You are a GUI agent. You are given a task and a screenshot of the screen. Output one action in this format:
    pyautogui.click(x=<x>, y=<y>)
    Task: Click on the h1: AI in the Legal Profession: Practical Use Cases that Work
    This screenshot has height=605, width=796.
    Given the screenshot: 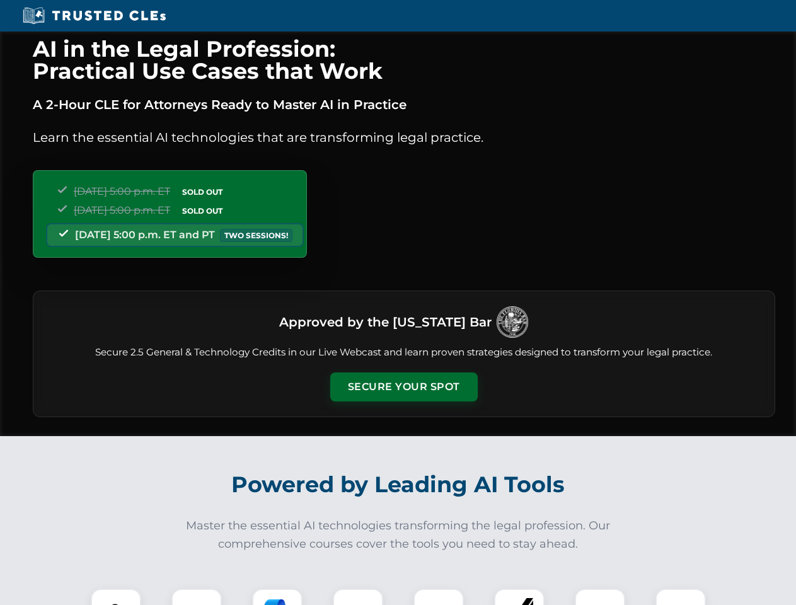 What is the action you would take?
    pyautogui.click(x=404, y=60)
    